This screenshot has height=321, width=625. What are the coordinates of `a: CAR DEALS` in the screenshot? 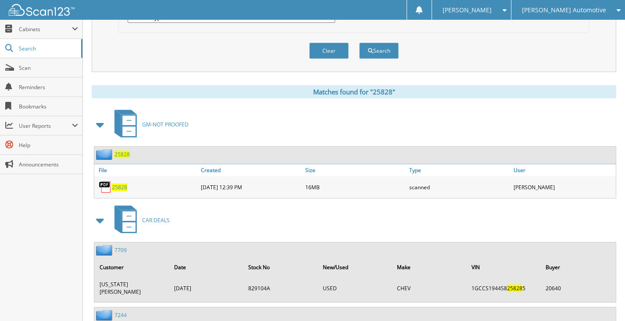 It's located at (139, 220).